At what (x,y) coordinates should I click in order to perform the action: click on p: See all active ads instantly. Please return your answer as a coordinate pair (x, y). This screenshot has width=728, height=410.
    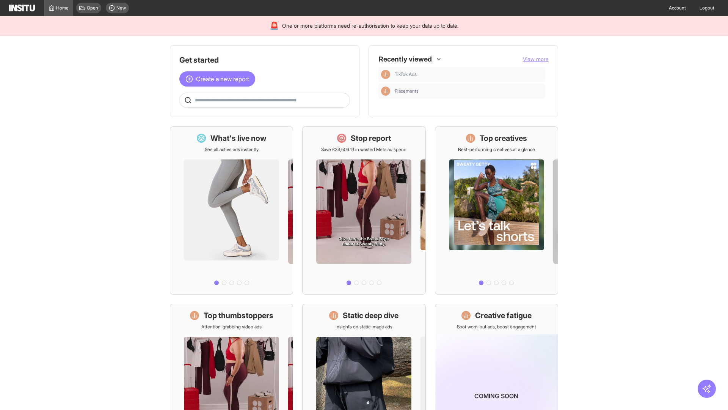
    Looking at the image, I should click on (232, 149).